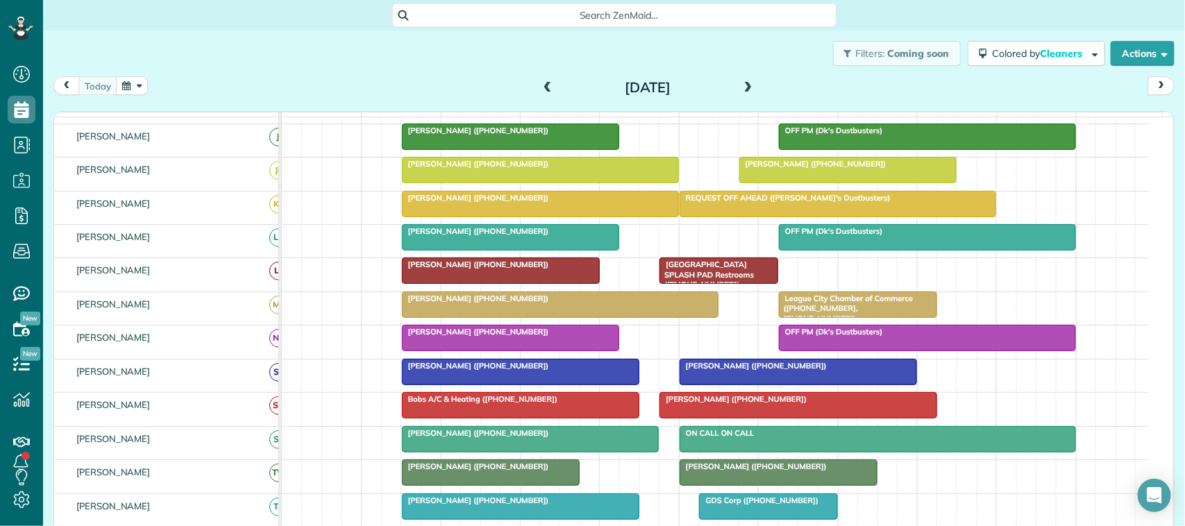  Describe the element at coordinates (851, 121) in the screenshot. I see `span: 2pm` at that location.